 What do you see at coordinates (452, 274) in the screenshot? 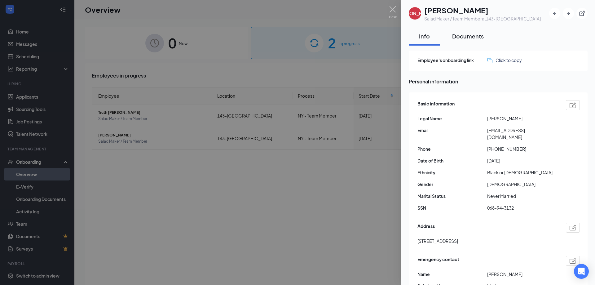
I see `span: Name` at bounding box center [452, 274].